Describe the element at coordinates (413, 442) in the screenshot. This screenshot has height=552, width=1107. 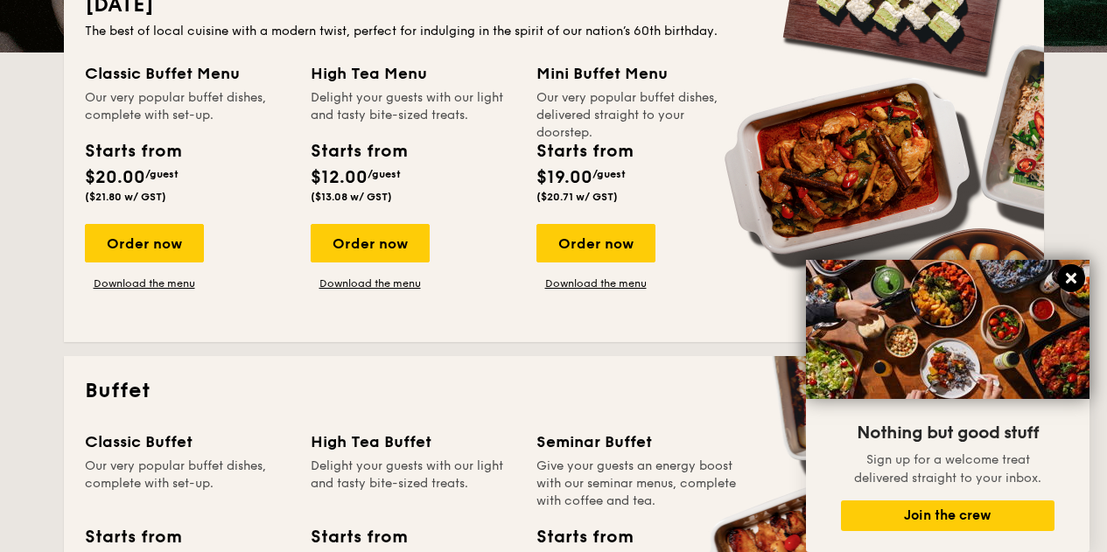
I see `div: High Tea Buffet` at that location.